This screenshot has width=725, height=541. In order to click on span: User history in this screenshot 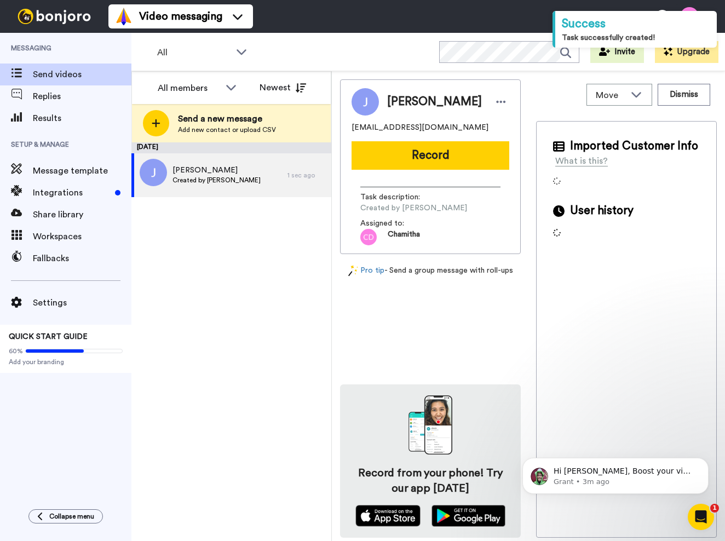, I will do `click(602, 211)`.